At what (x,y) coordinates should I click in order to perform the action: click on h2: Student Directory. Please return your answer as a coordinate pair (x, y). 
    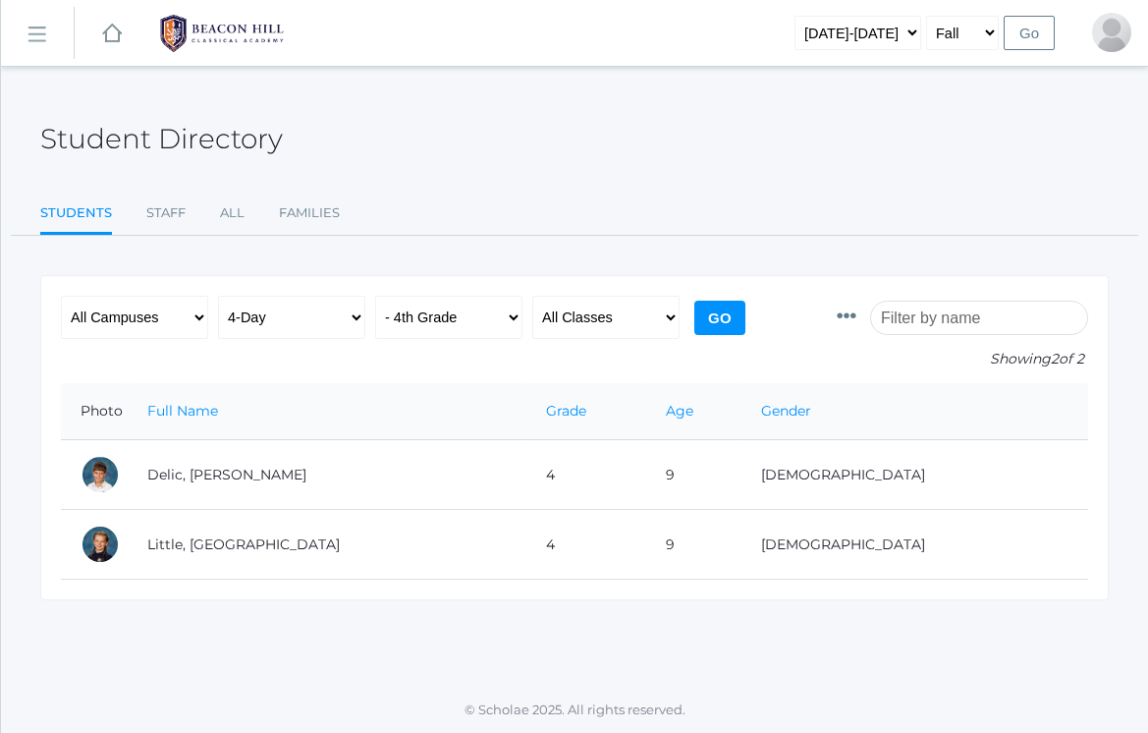
    Looking at the image, I should click on (161, 138).